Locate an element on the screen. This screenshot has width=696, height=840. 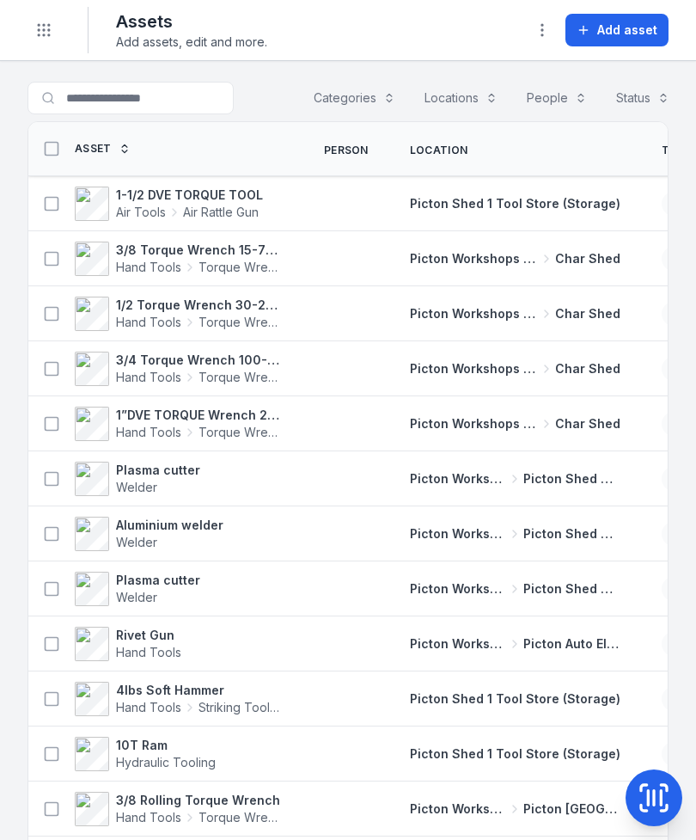
span: Striking Tools / Hammers is located at coordinates (241, 707).